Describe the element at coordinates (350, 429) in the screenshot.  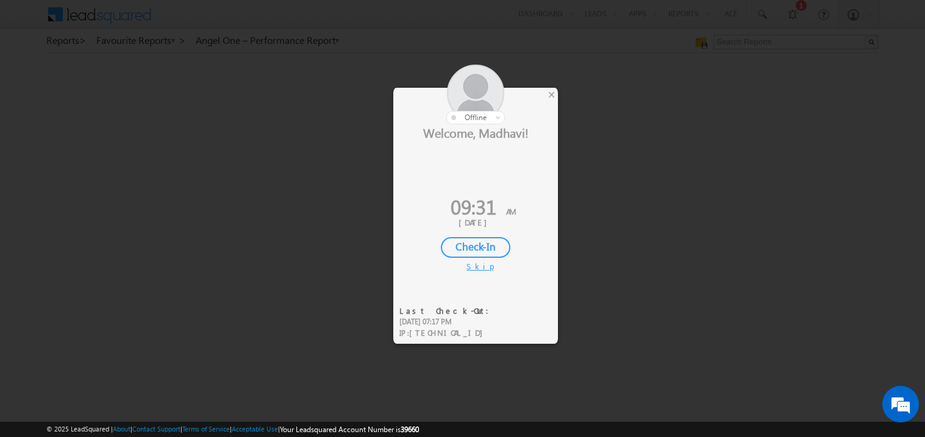
I see `span: Your Leadsquared Account Number is` at that location.